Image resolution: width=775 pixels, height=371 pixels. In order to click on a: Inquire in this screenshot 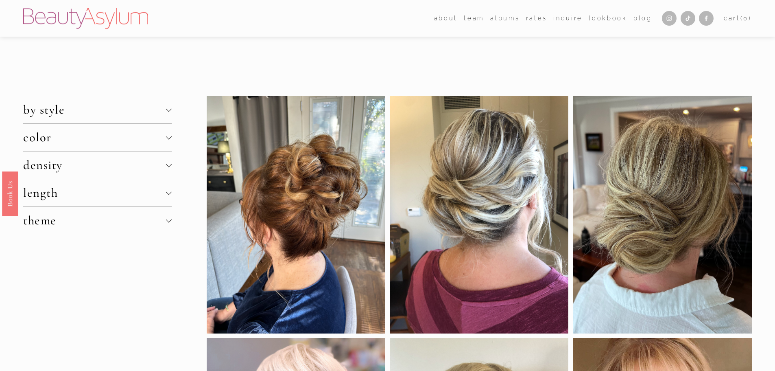, I will do `click(568, 18)`.